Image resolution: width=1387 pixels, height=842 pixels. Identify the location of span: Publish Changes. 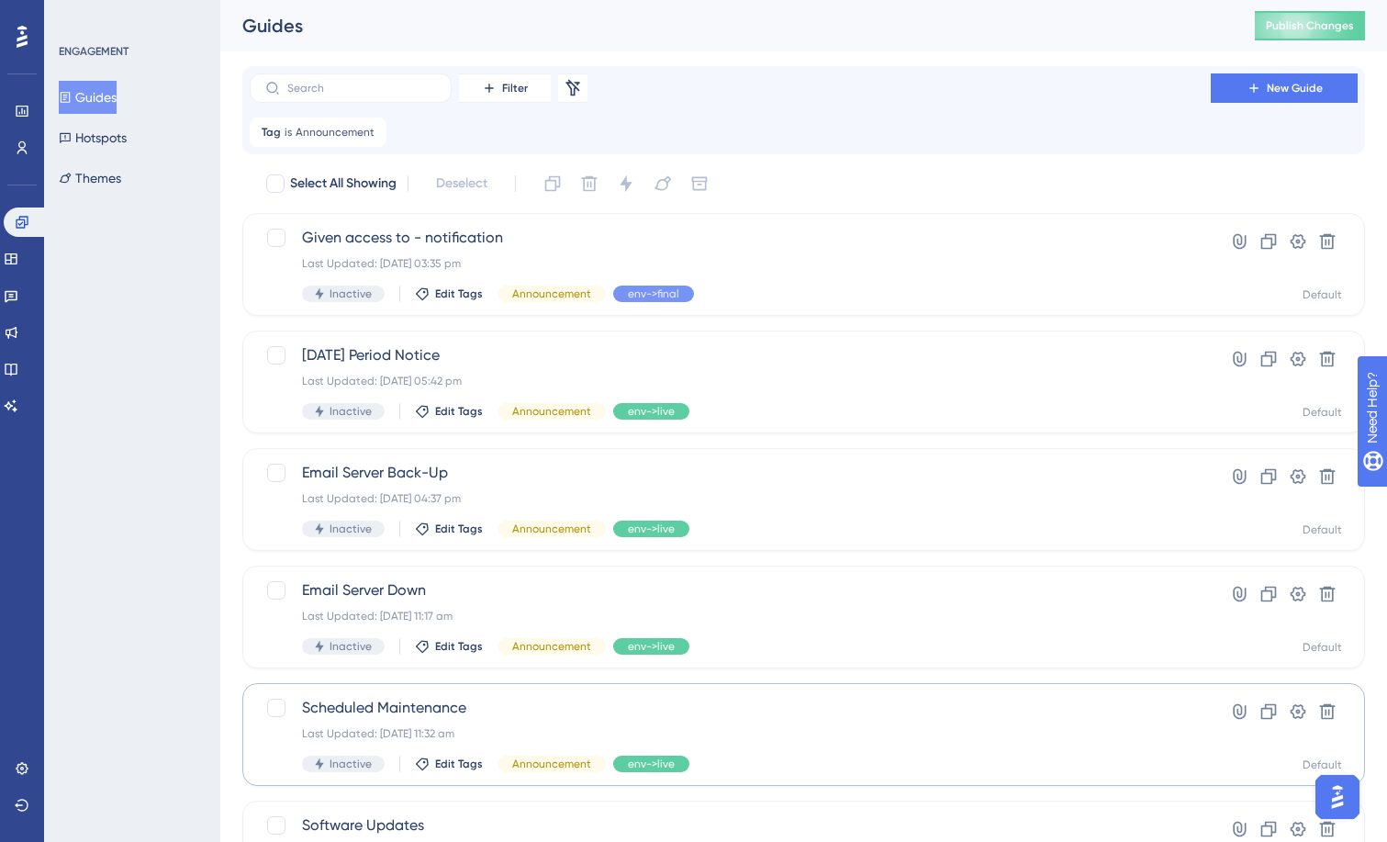
(1310, 26).